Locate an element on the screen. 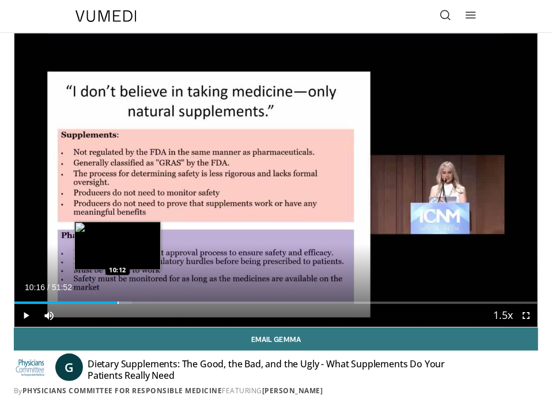 This screenshot has width=552, height=403. img: VuMedi Logo is located at coordinates (106, 16).